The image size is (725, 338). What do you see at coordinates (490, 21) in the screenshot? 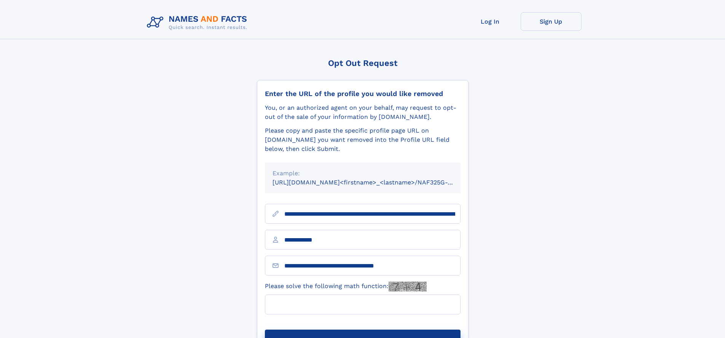
I see `a: Log In` at bounding box center [490, 21].